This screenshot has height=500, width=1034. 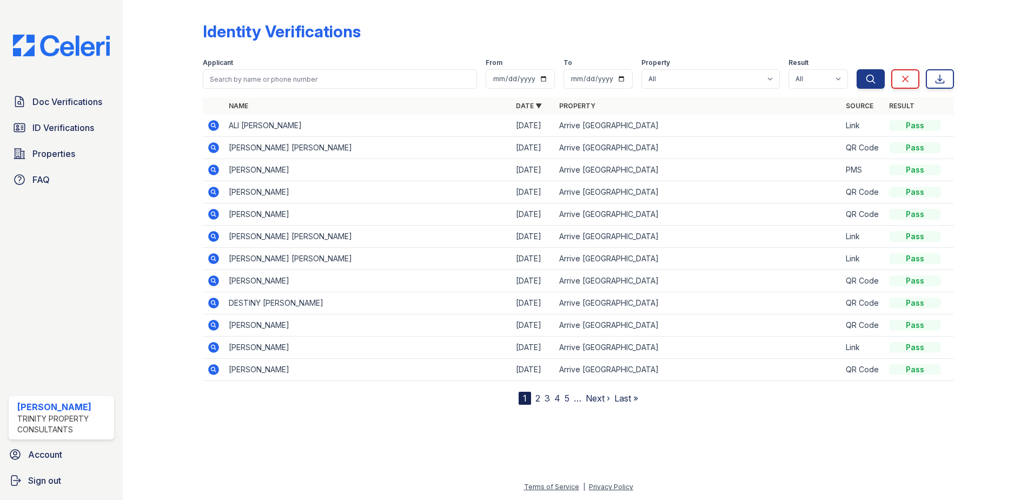 What do you see at coordinates (63, 128) in the screenshot?
I see `span: ID Verifications` at bounding box center [63, 128].